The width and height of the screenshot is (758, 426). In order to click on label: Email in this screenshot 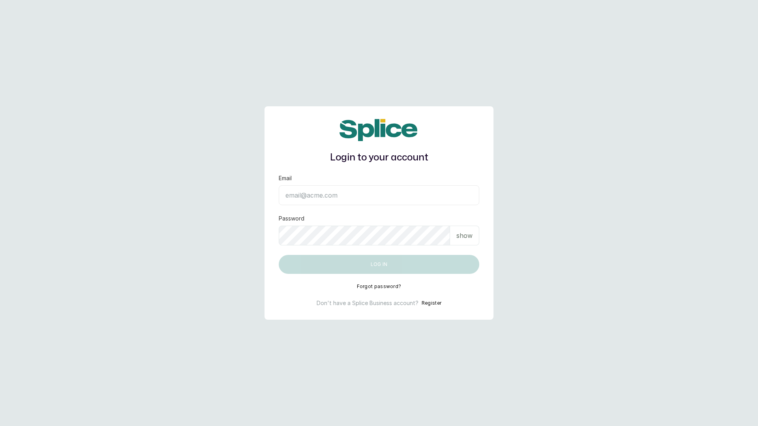, I will do `click(285, 178)`.